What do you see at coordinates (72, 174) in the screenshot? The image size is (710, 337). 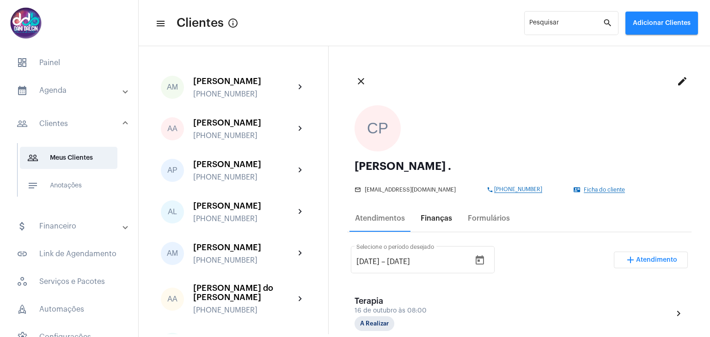 I see `div: sidenav iconClientes` at bounding box center [72, 174].